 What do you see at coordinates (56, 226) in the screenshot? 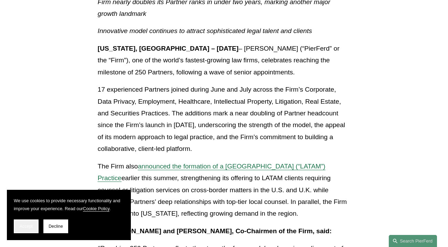
I see `button: Decline` at bounding box center [56, 226].